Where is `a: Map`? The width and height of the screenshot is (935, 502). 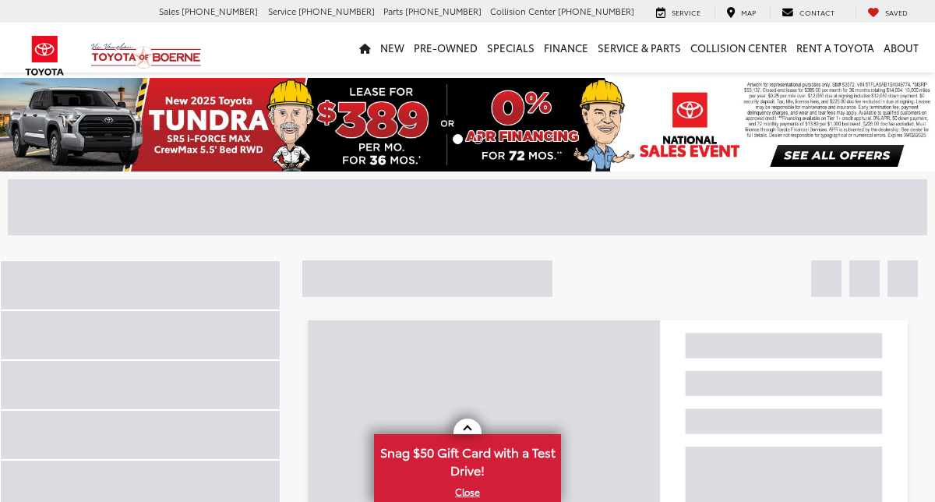 a: Map is located at coordinates (741, 12).